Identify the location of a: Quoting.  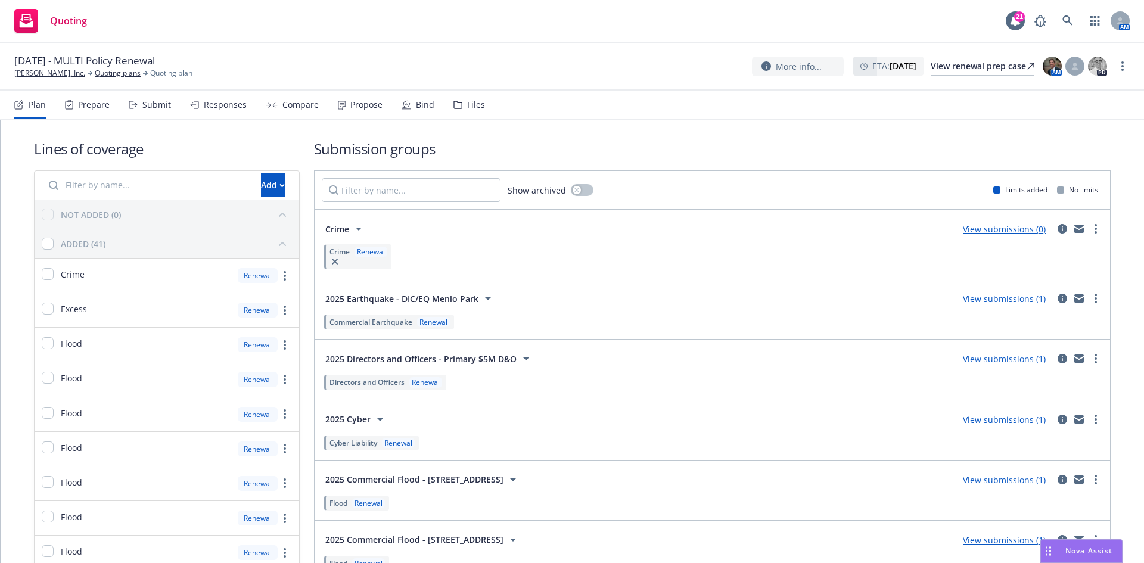
(51, 21).